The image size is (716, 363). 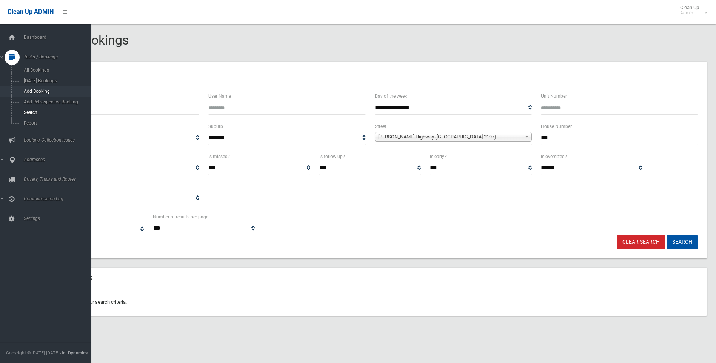 What do you see at coordinates (59, 57) in the screenshot?
I see `span: Tasks / Bookings` at bounding box center [59, 57].